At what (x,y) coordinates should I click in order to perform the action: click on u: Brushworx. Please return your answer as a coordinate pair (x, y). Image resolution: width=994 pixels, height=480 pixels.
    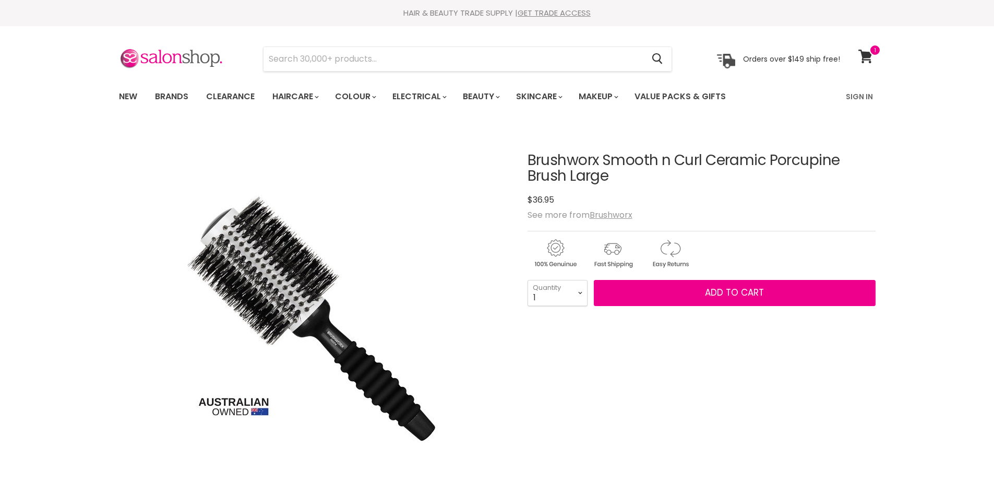
    Looking at the image, I should click on (611, 215).